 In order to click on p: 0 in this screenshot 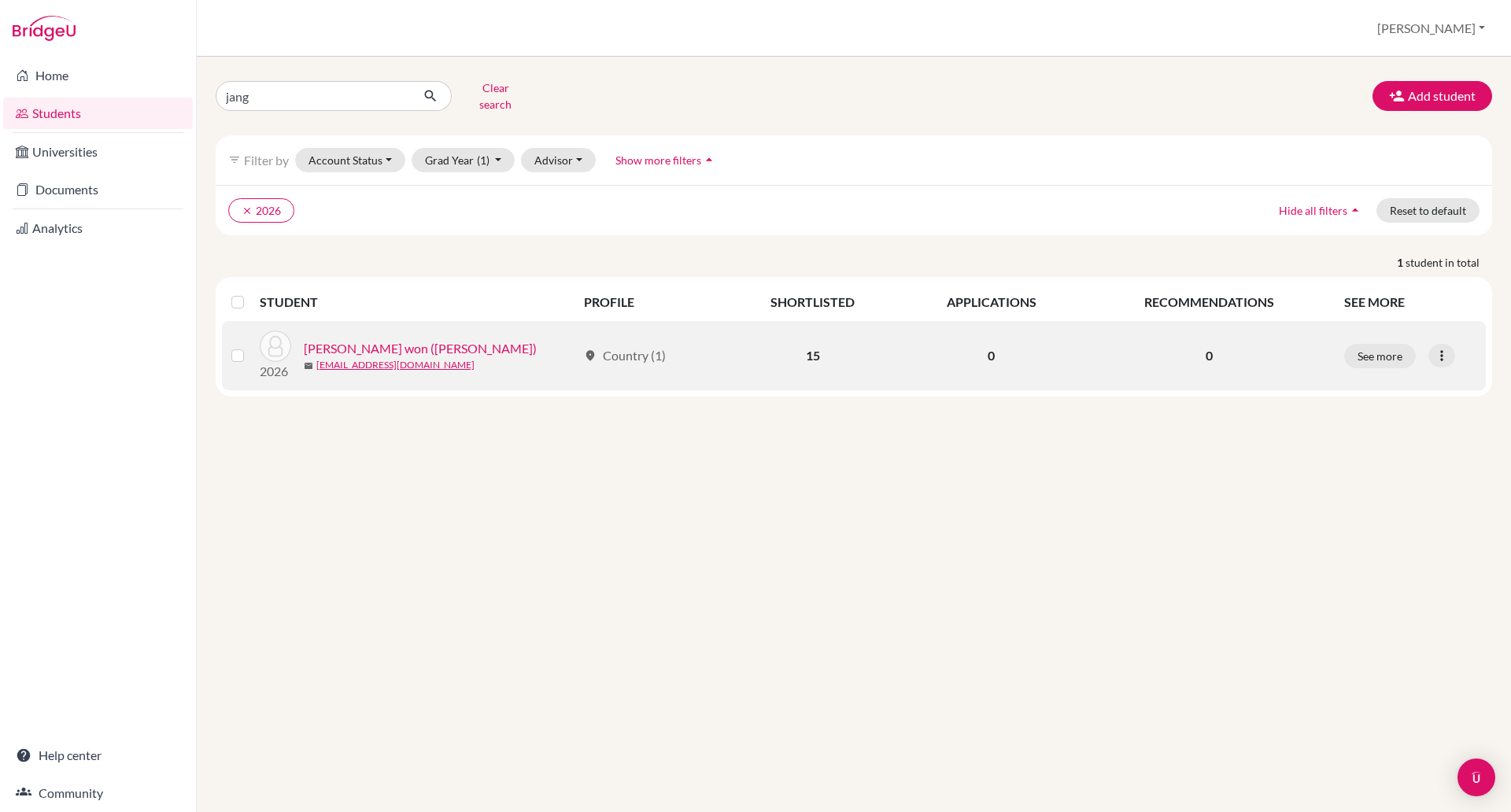, I will do `click(1208, 355)`.